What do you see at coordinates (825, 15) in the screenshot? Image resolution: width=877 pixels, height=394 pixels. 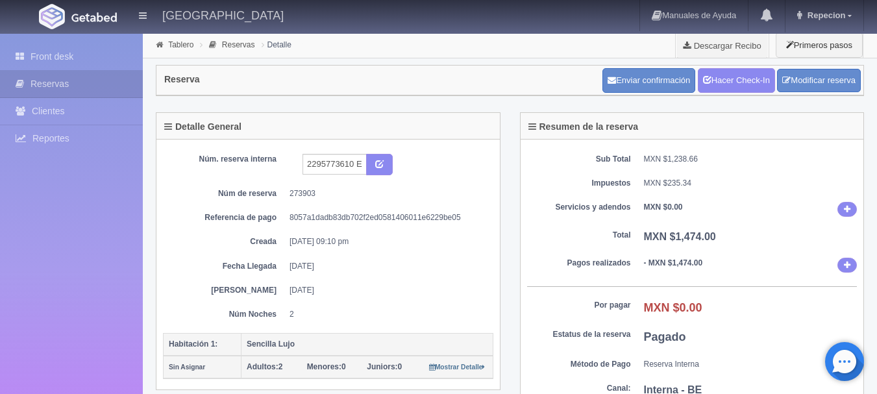 I see `span: Repecion` at bounding box center [825, 15].